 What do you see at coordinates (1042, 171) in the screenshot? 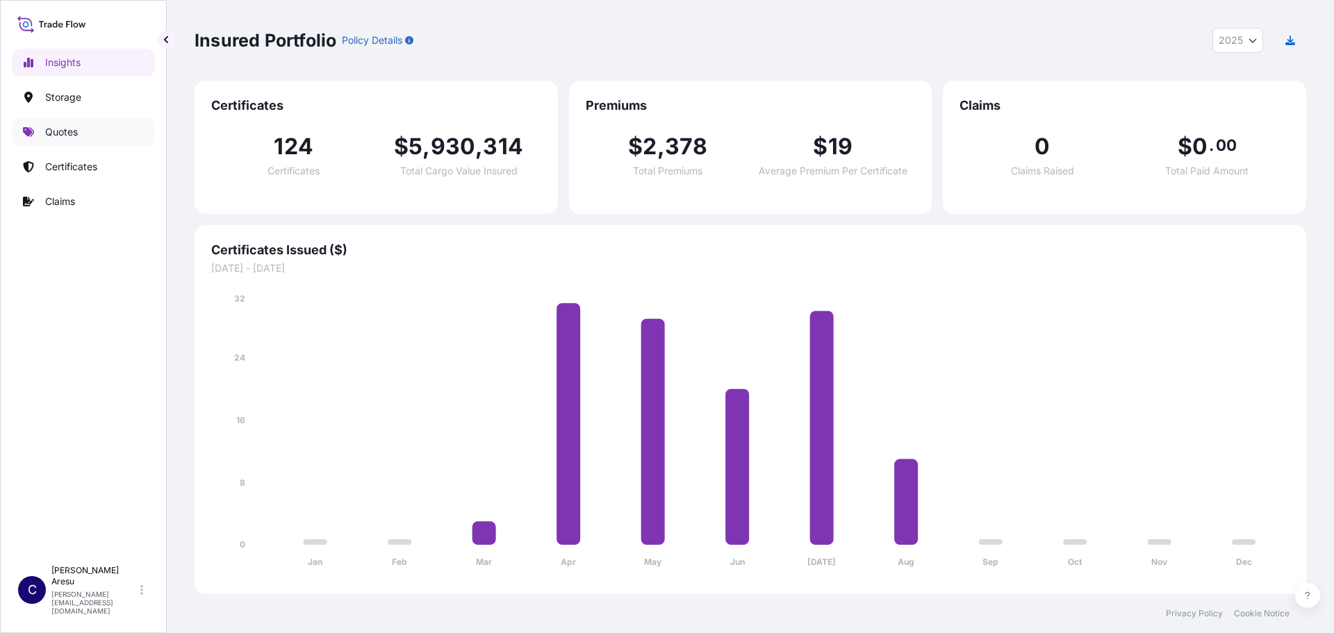
I see `span: Claims Raised` at bounding box center [1042, 171].